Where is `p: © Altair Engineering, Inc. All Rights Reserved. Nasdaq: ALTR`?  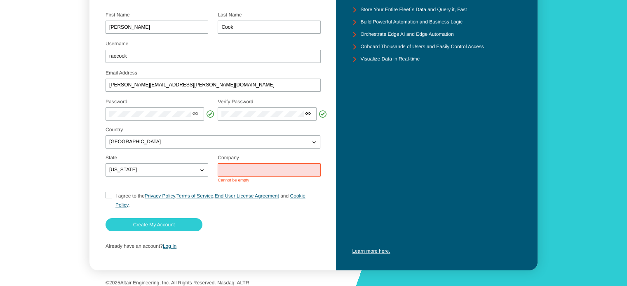
p: © Altair Engineering, Inc. All Rights Reserved. Nasdaq: ALTR is located at coordinates (313, 284).